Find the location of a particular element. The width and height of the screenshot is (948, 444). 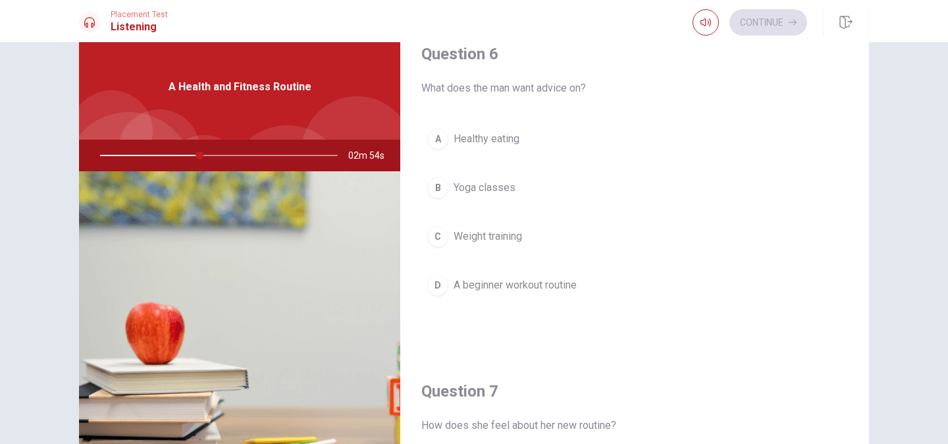

button: AHealthy eating is located at coordinates (635, 139).